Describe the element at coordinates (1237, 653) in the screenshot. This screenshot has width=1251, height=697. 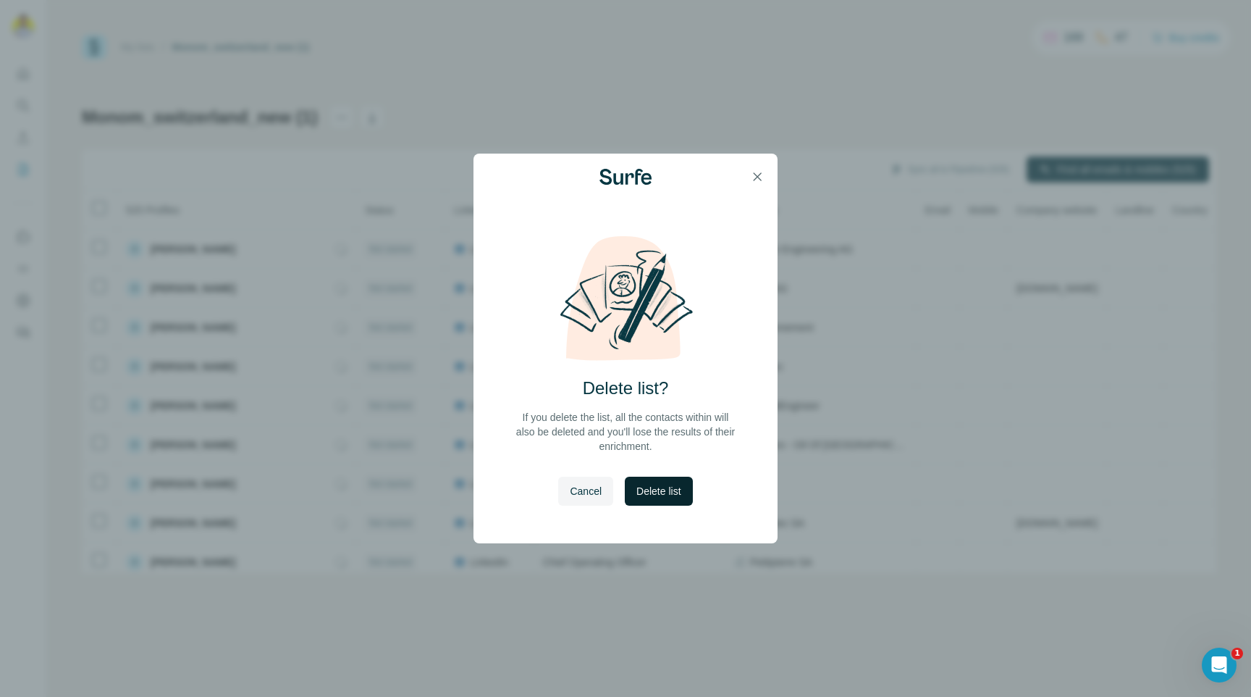
I see `span: 1` at that location.